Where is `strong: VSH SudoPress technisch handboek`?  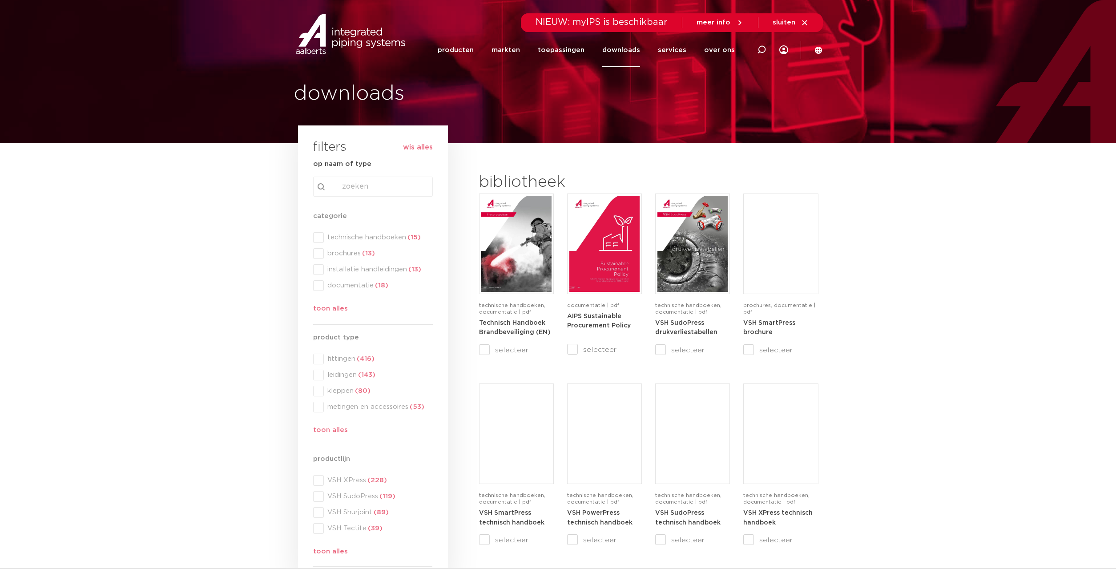 strong: VSH SudoPress technisch handboek is located at coordinates (687, 518).